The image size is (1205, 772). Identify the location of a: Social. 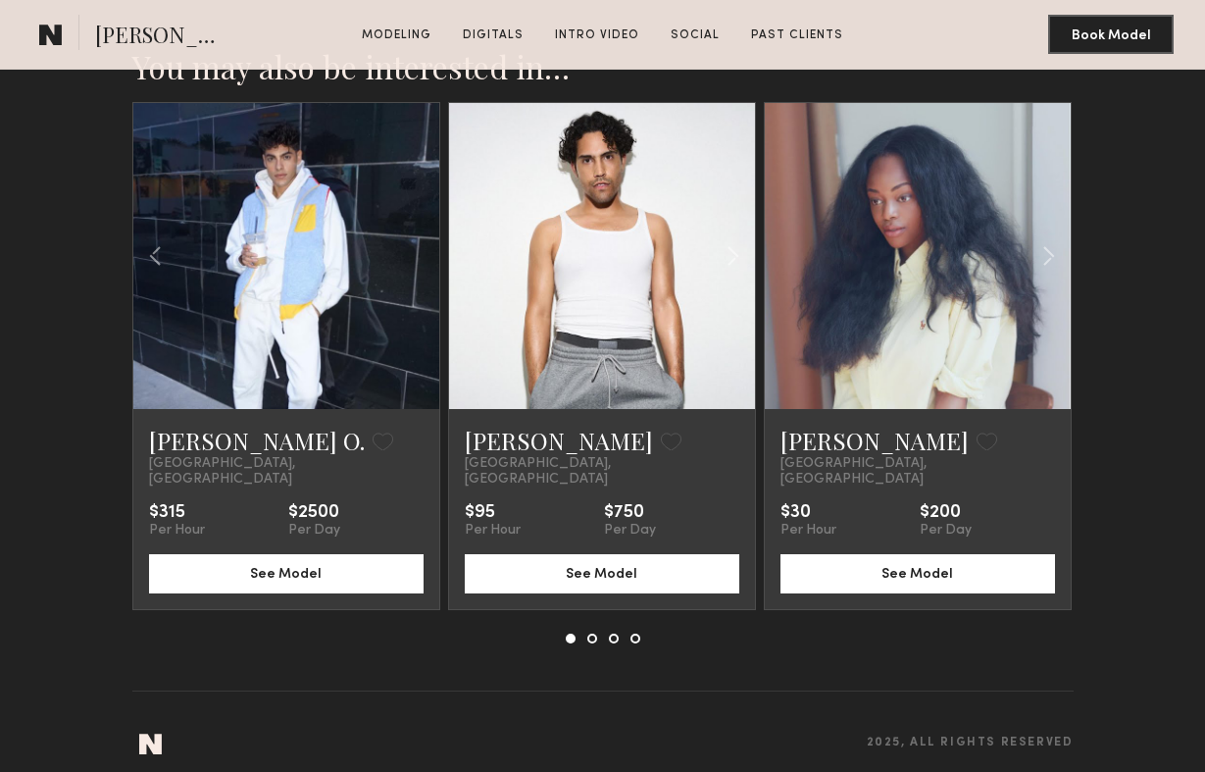
(695, 35).